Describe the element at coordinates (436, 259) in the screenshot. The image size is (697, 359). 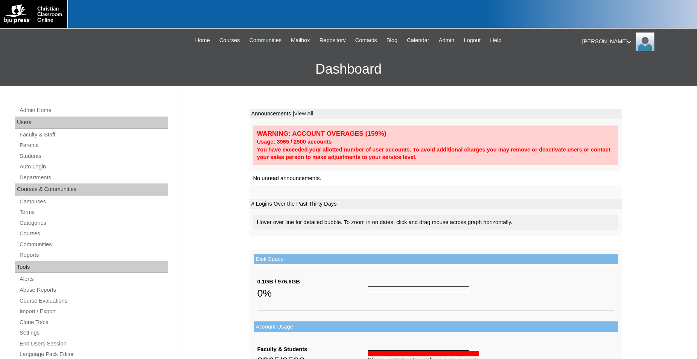
I see `td: Disk Space` at that location.